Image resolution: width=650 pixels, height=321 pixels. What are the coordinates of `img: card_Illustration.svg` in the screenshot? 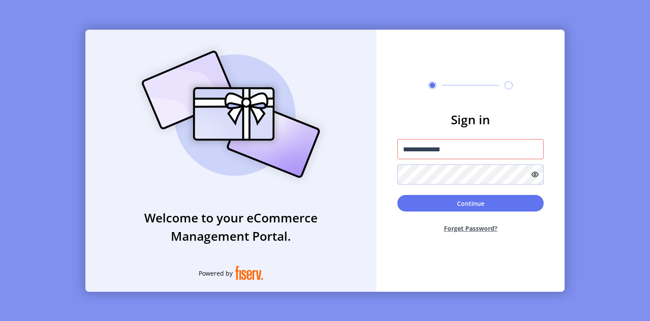 It's located at (231, 114).